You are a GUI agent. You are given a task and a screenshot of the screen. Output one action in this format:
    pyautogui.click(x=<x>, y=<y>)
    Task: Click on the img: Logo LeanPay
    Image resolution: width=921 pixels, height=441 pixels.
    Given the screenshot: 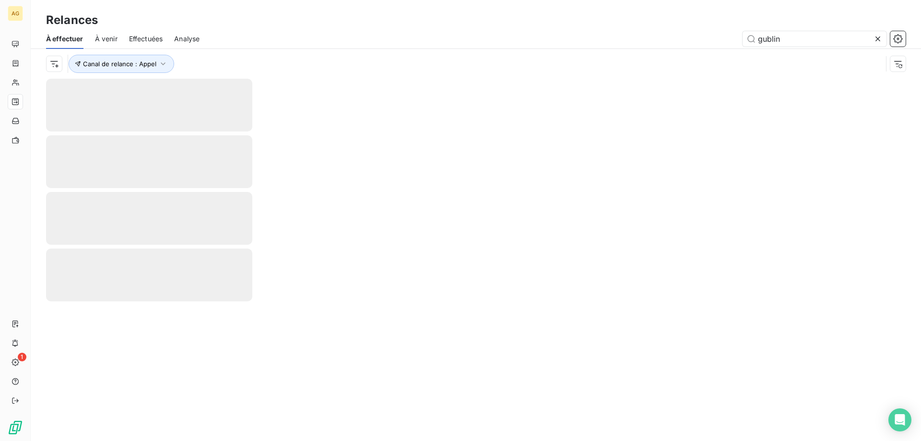 What is the action you would take?
    pyautogui.click(x=15, y=427)
    